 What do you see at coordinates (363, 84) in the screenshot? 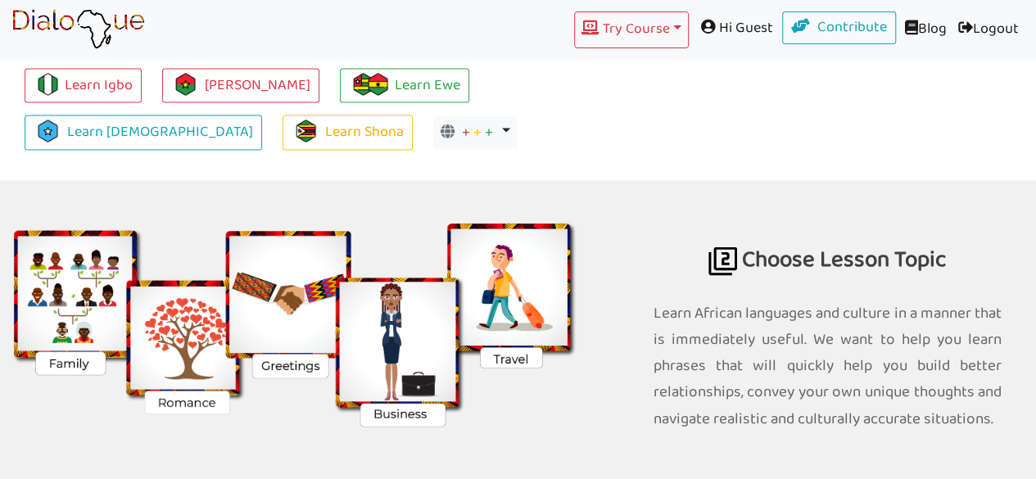
I see `img: togo.0c01db91.png` at bounding box center [363, 84].